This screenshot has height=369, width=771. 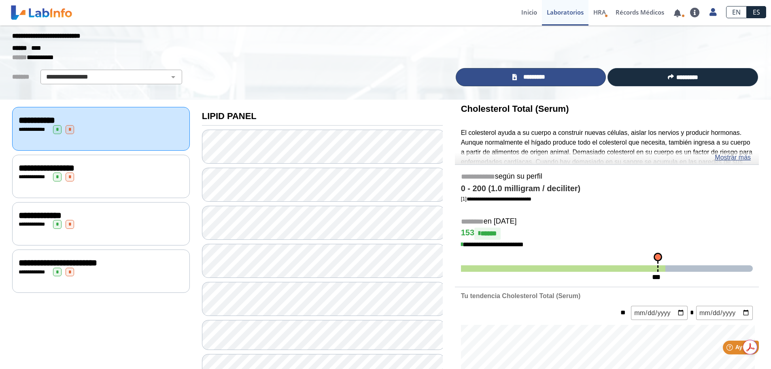 What do you see at coordinates (757, 12) in the screenshot?
I see `a: ES` at bounding box center [757, 12].